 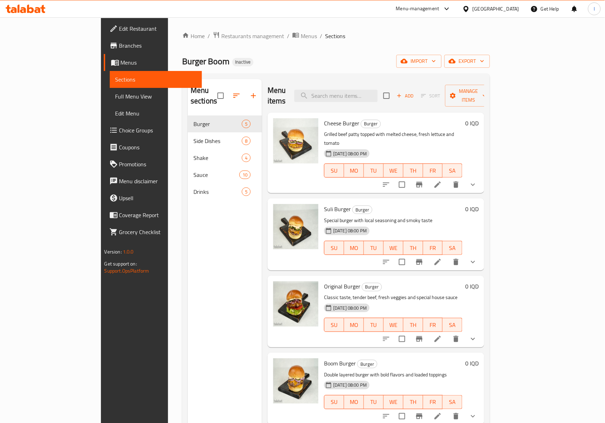 I want to click on span: Coverage Report, so click(x=158, y=215).